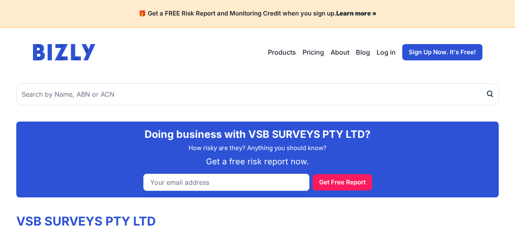  I want to click on a: Blog, so click(363, 52).